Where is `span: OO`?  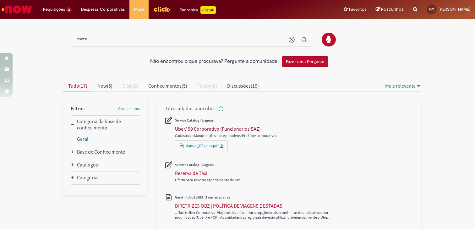
span: OO is located at coordinates (431, 9).